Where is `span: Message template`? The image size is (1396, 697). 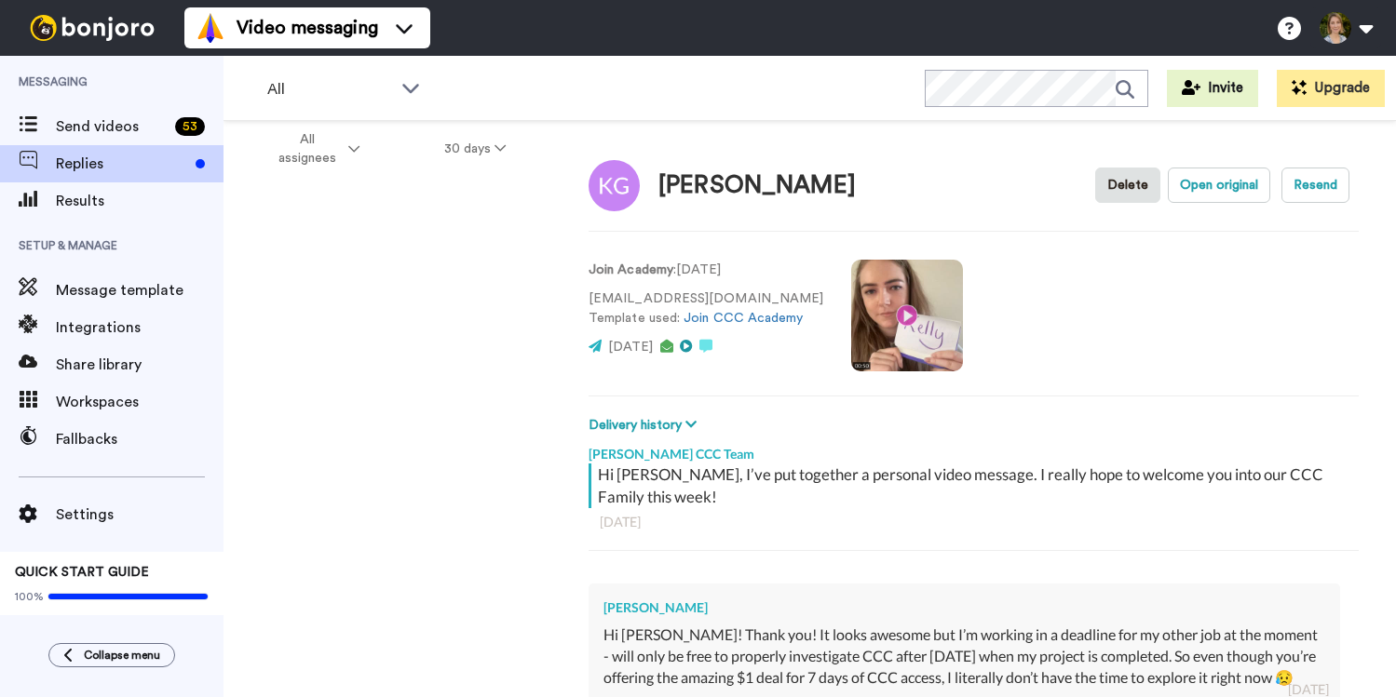 span: Message template is located at coordinates (140, 290).